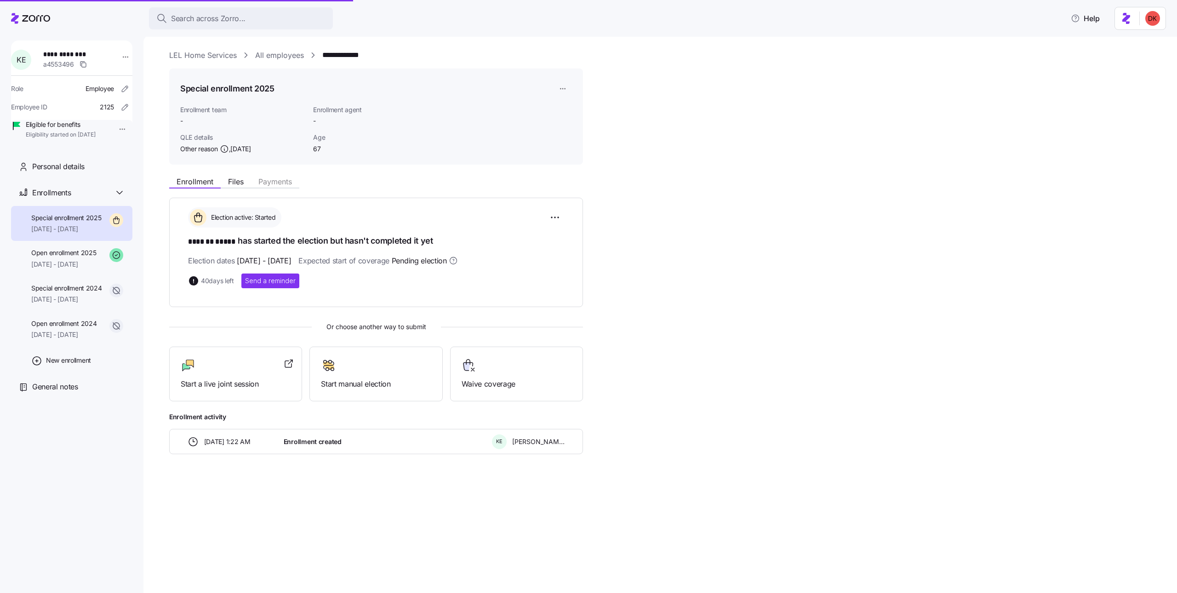  I want to click on a: LEL Home Services, so click(203, 55).